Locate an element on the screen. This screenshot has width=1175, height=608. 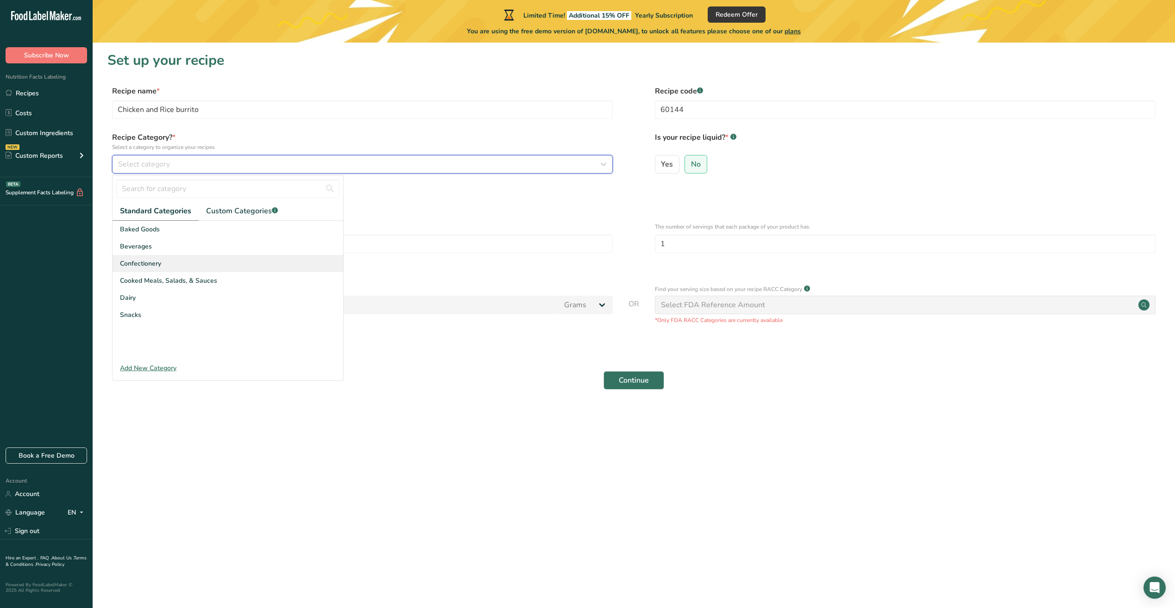
div: Limited Time! is located at coordinates (597, 15).